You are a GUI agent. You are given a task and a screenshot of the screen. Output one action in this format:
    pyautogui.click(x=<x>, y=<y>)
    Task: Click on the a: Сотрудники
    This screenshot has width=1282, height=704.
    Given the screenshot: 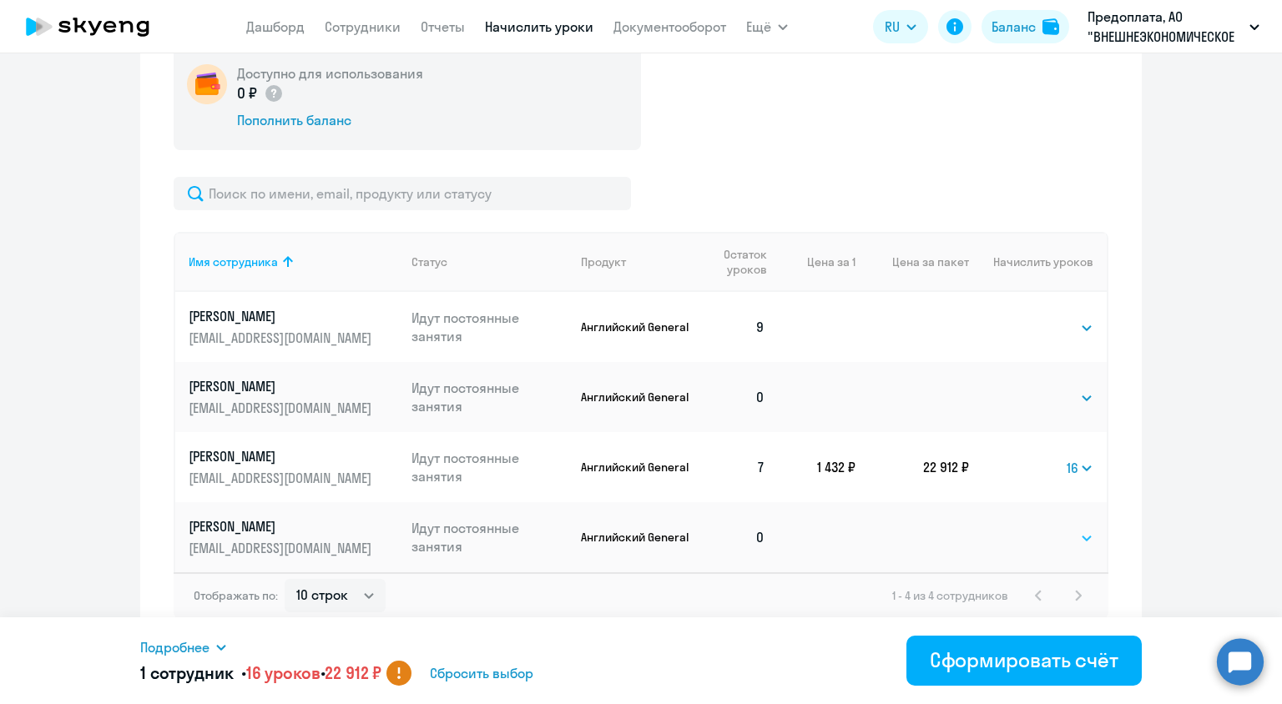 What is the action you would take?
    pyautogui.click(x=362, y=27)
    